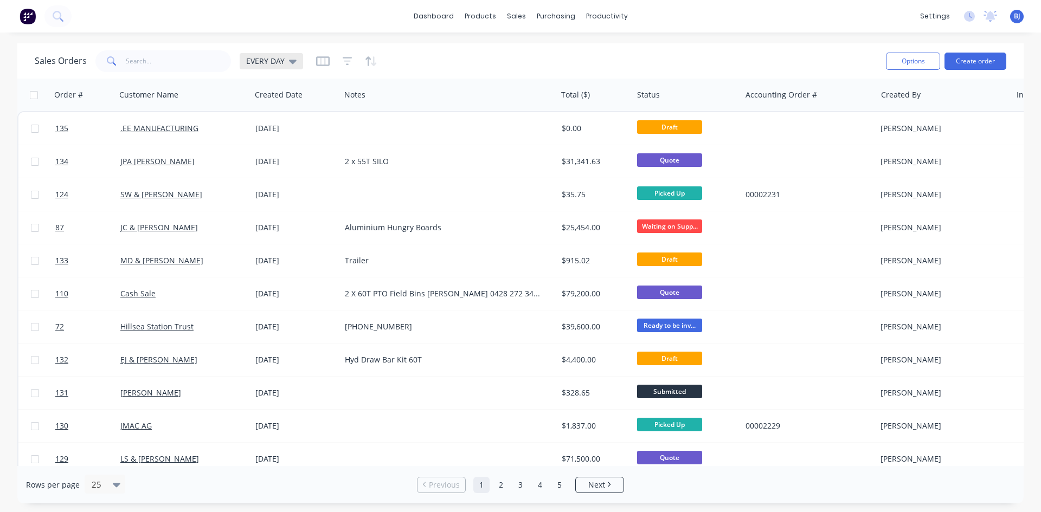 The image size is (1041, 512). Describe the element at coordinates (501, 485) in the screenshot. I see `a: Page 2` at that location.